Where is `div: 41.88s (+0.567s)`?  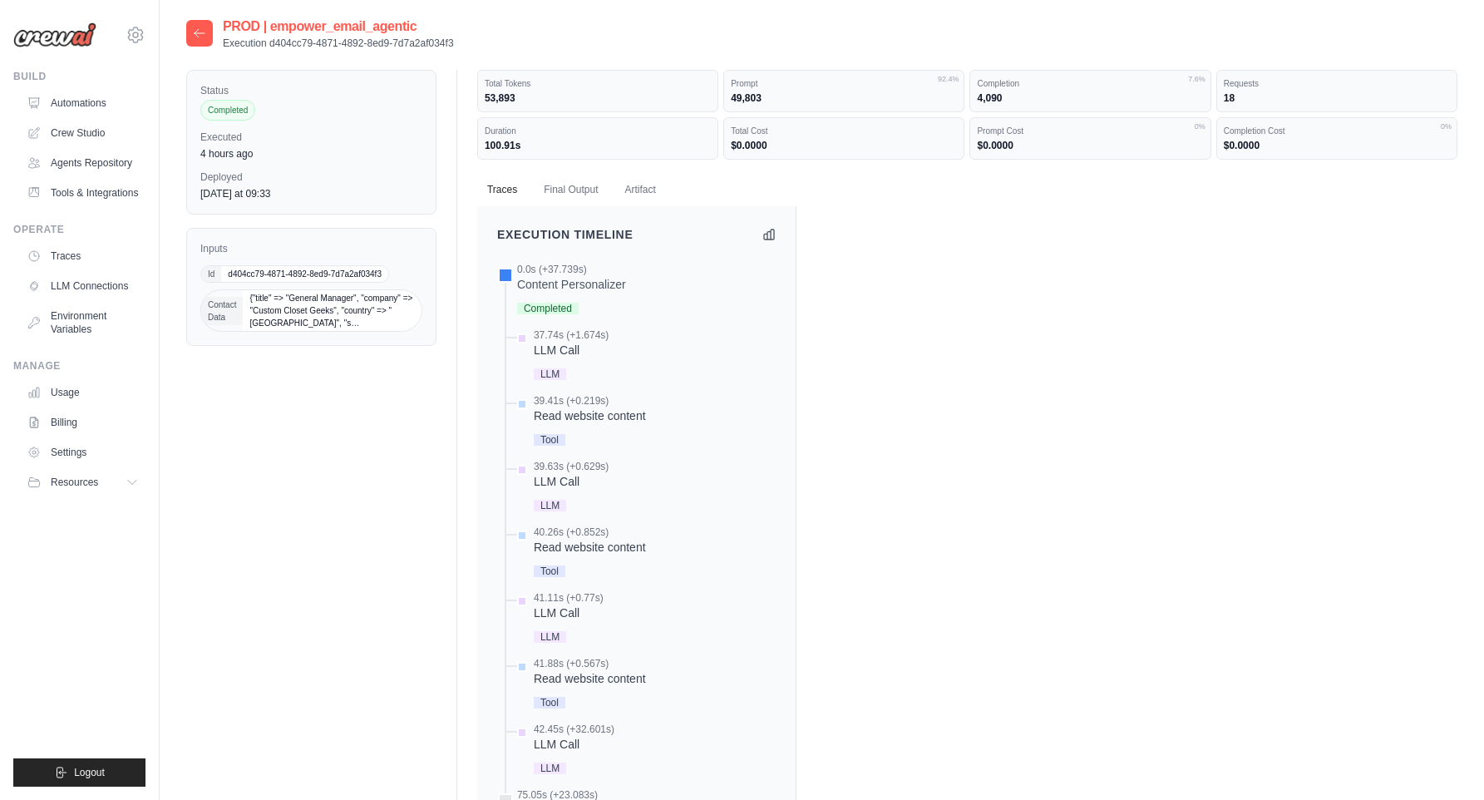
div: 41.88s (+0.567s) is located at coordinates (589, 663).